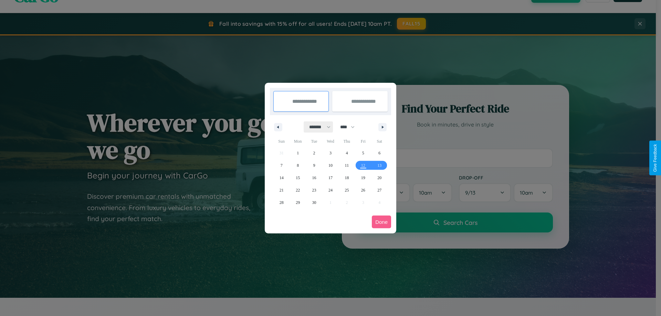  Describe the element at coordinates (314, 178) in the screenshot. I see `span: 16` at that location.